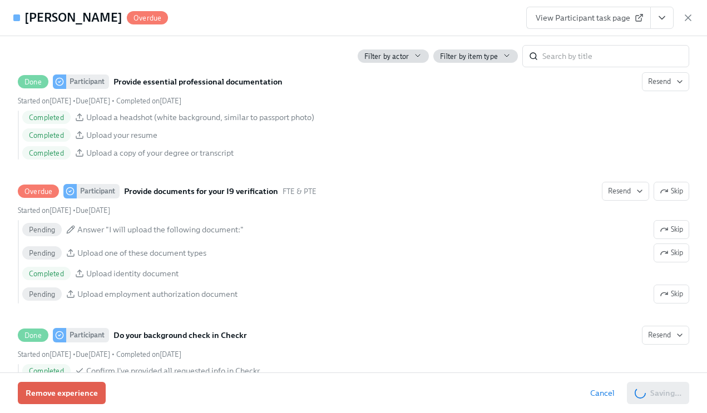  What do you see at coordinates (616, 56) in the screenshot?
I see `input: Search by title` at bounding box center [616, 56].